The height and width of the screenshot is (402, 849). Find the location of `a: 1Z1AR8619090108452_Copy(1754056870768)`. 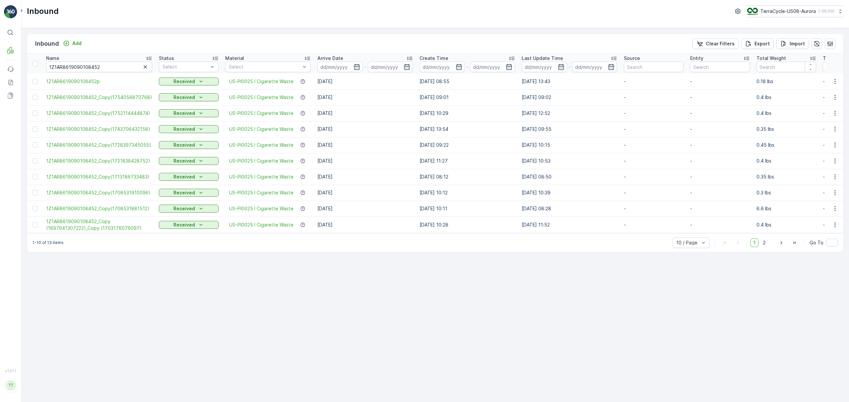

a: 1Z1AR8619090108452_Copy(1754056870768) is located at coordinates (99, 97).